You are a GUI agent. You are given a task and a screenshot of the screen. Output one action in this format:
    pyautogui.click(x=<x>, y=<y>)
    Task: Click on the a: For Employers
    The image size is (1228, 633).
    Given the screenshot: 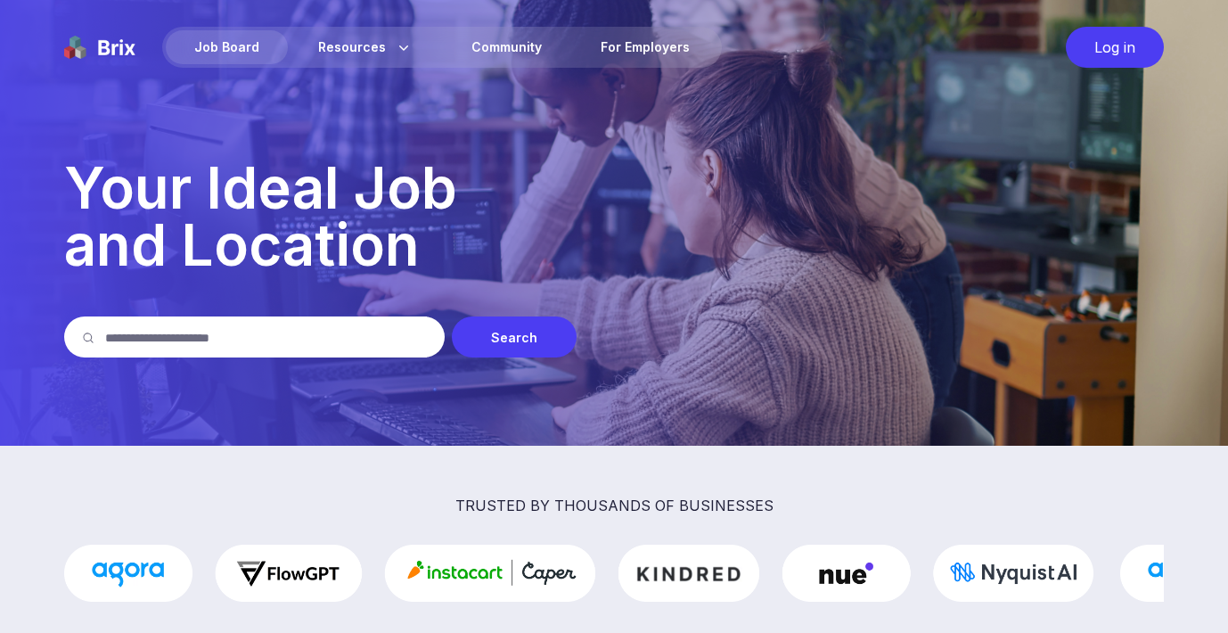 What is the action you would take?
    pyautogui.click(x=645, y=47)
    